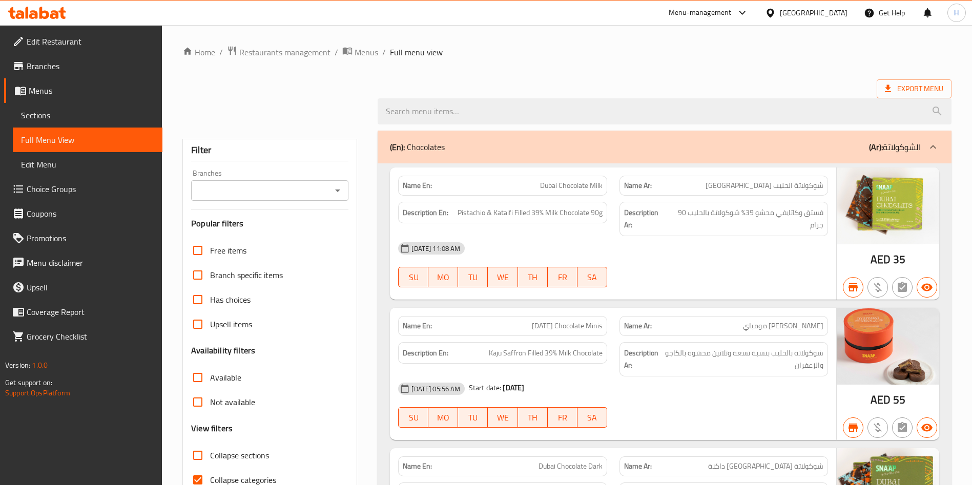 This screenshot has height=485, width=972. Describe the element at coordinates (888, 347) in the screenshot. I see `img: Mumbai_Chocolate_MinisJPE638960182103746104.jpg` at that location.